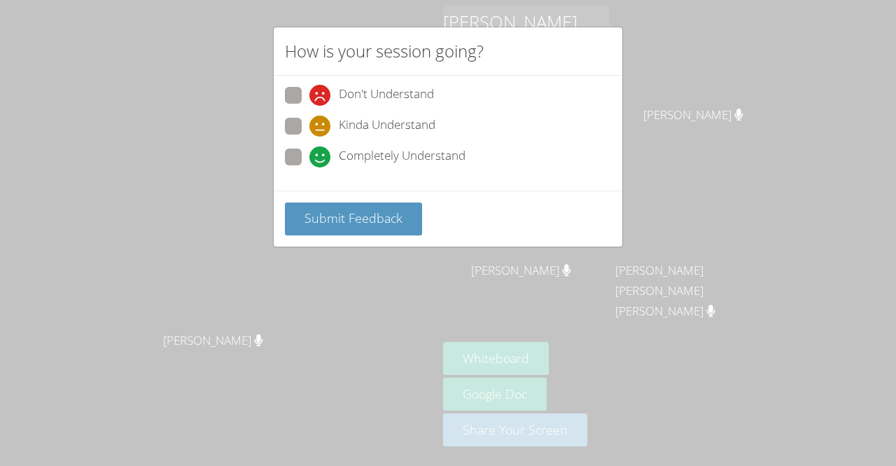 Image resolution: width=896 pixels, height=466 pixels. Describe the element at coordinates (402, 157) in the screenshot. I see `span: Completely Understand` at that location.